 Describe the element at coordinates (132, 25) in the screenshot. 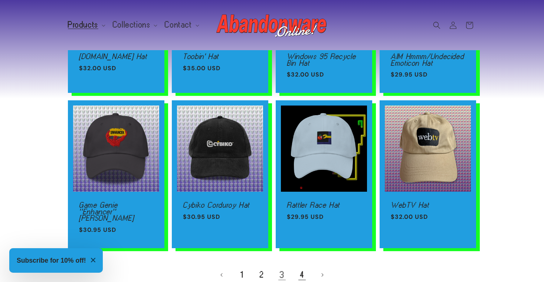

I see `span: Collections` at that location.